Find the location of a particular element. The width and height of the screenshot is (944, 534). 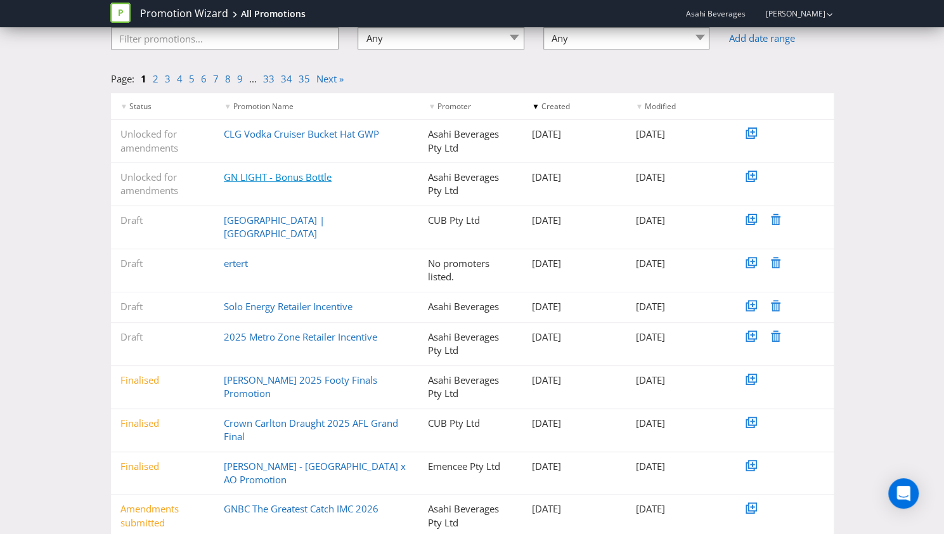

a: 4 is located at coordinates (179, 79).